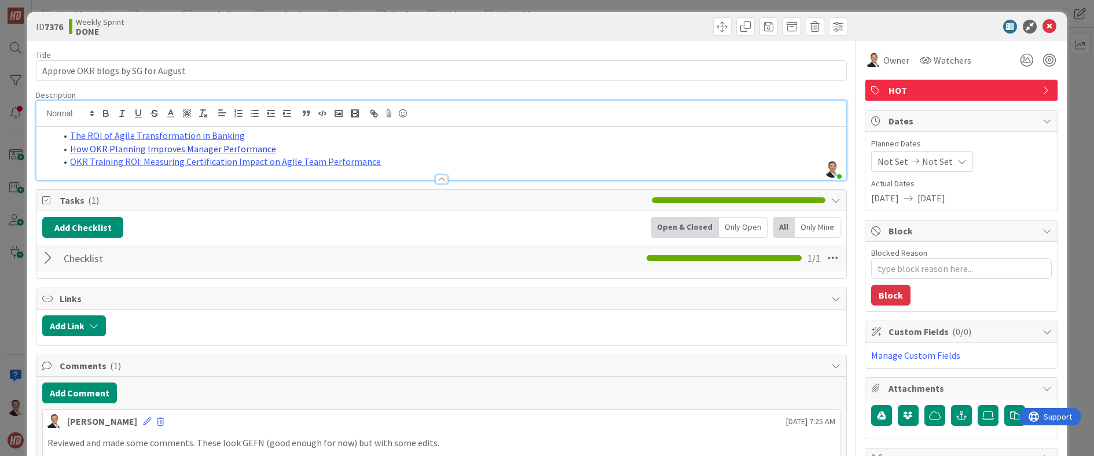 The height and width of the screenshot is (456, 1094). Describe the element at coordinates (54, 27) in the screenshot. I see `b: 7376` at that location.